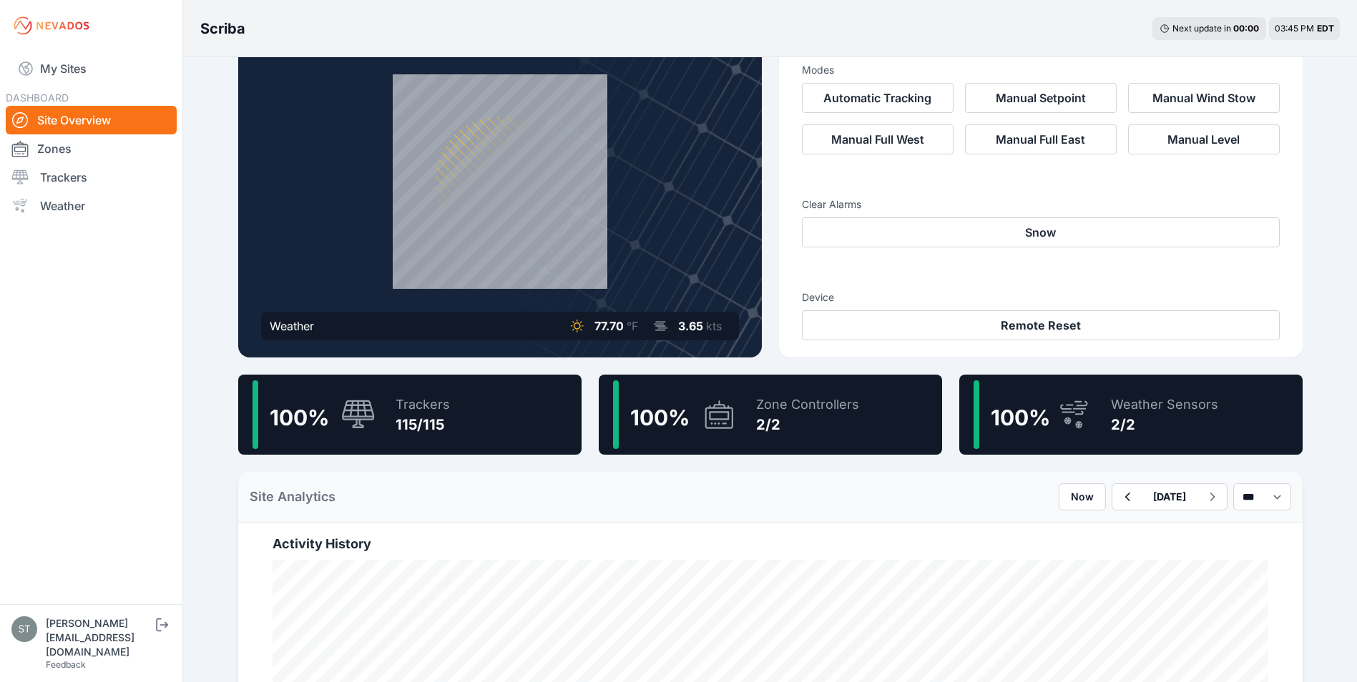  What do you see at coordinates (91, 149) in the screenshot?
I see `a: Zones` at bounding box center [91, 149].